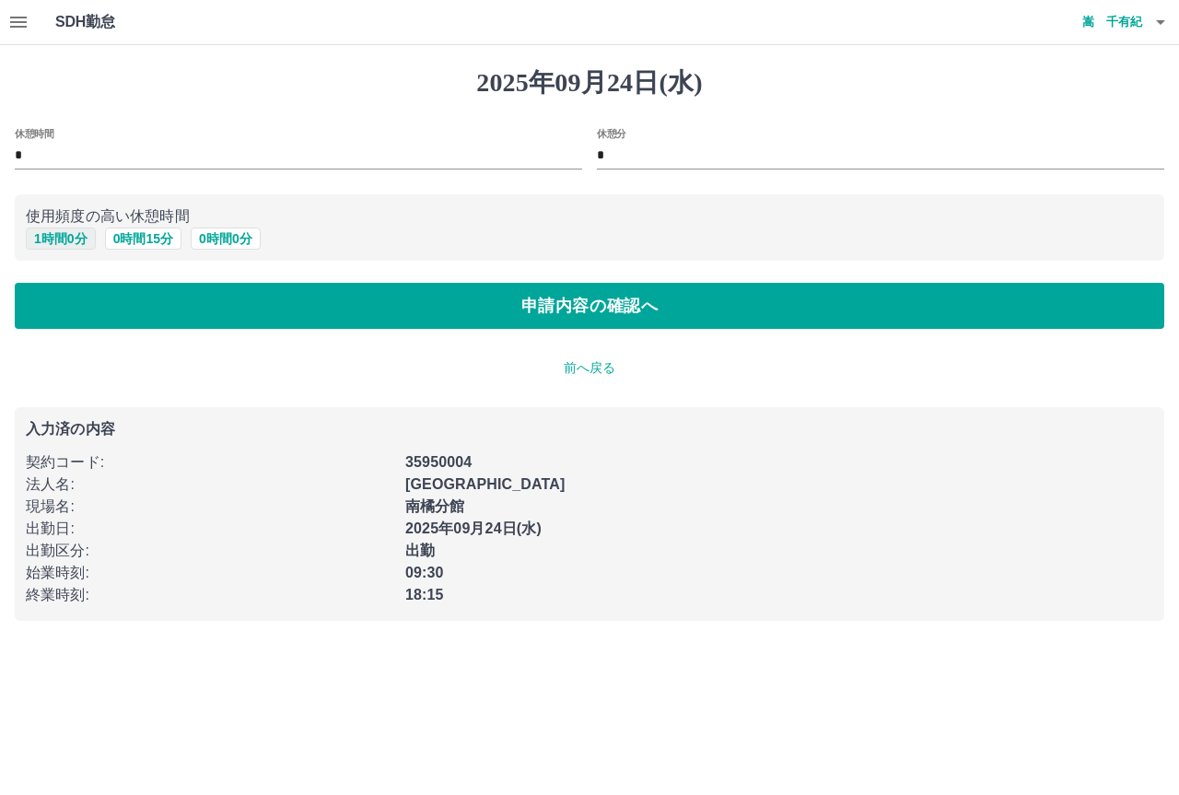 This screenshot has width=1179, height=795. Describe the element at coordinates (210, 485) in the screenshot. I see `p: 法人名 :` at that location.